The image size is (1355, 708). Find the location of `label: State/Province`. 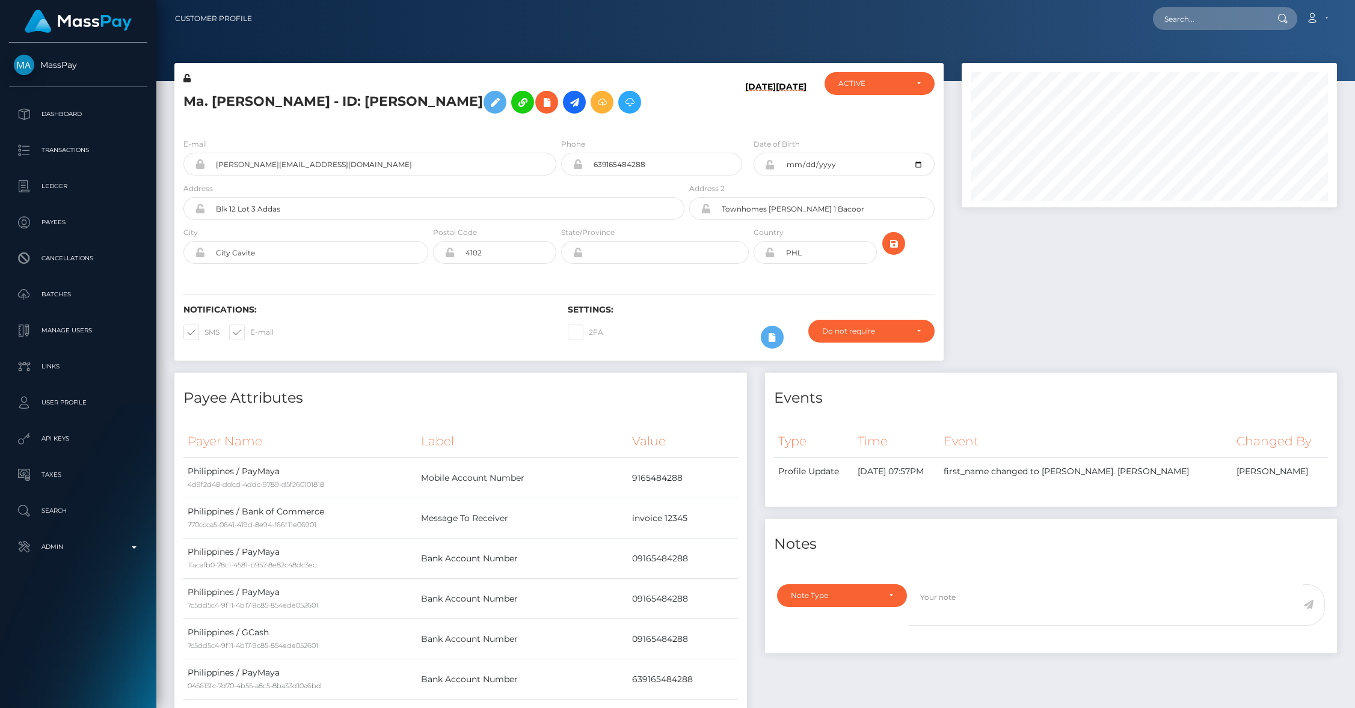

label: State/Province is located at coordinates (588, 233).